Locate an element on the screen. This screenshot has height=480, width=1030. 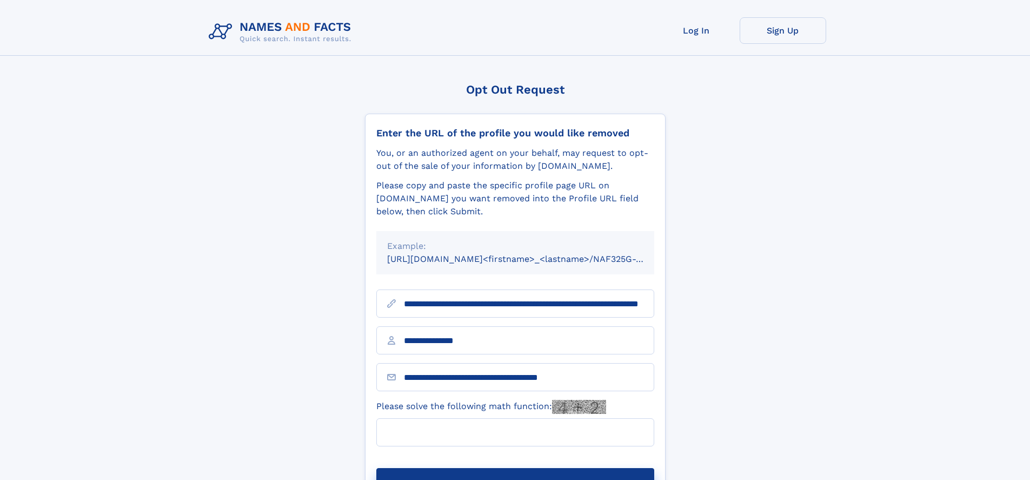
a: Sign Up is located at coordinates (783, 30).